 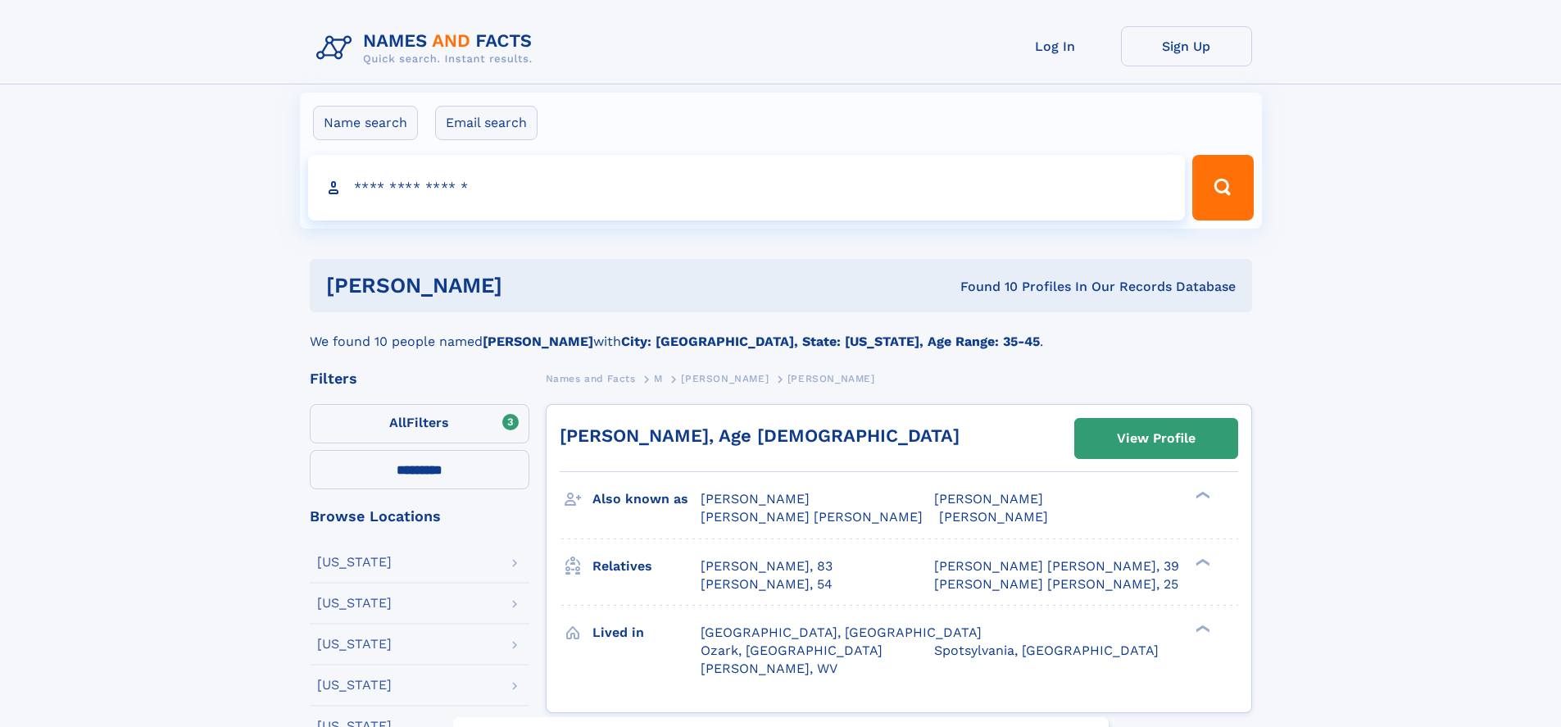 What do you see at coordinates (658, 378) in the screenshot?
I see `a: M` at bounding box center [658, 378].